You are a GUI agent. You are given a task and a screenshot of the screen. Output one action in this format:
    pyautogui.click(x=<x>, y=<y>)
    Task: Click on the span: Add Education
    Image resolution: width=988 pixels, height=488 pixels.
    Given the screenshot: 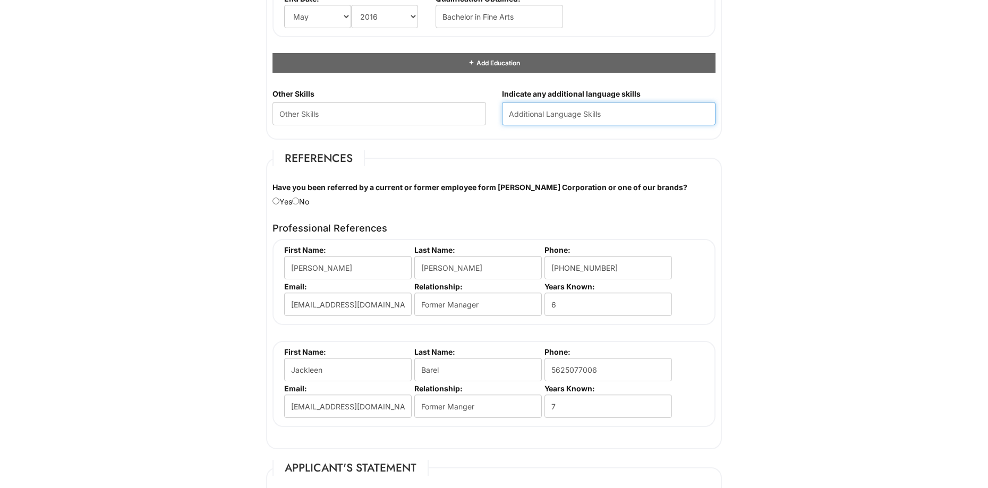 What is the action you would take?
    pyautogui.click(x=497, y=63)
    